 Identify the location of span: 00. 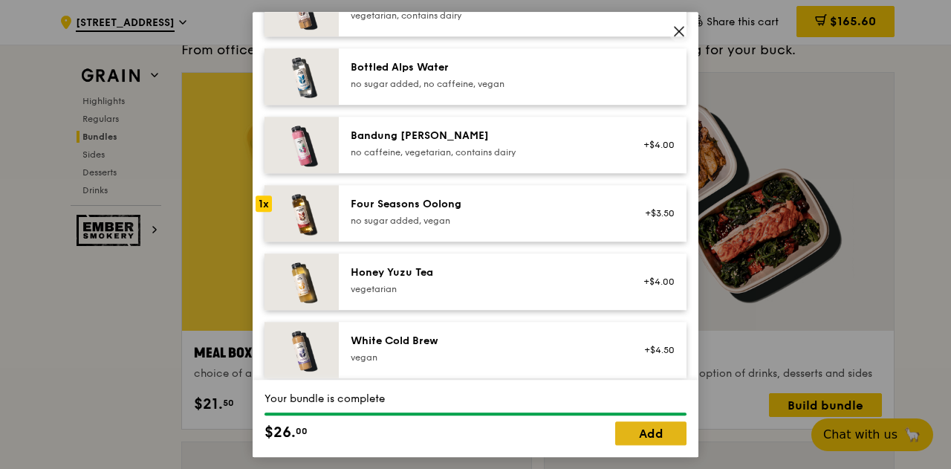
(302, 431).